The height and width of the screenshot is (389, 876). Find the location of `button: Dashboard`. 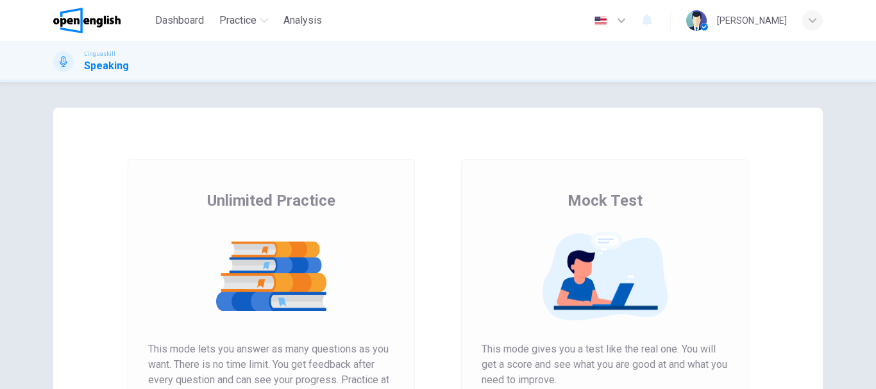

button: Dashboard is located at coordinates (180, 21).